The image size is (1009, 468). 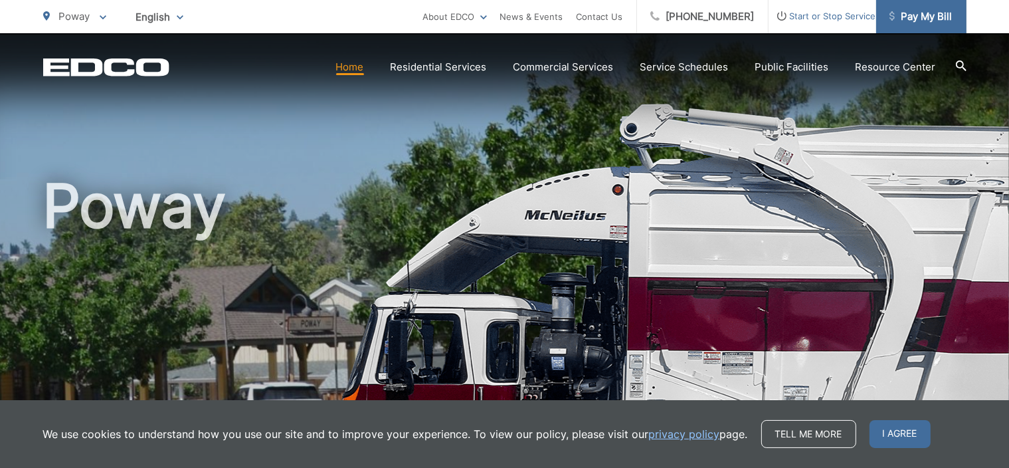 What do you see at coordinates (438, 67) in the screenshot?
I see `a: Residential Services` at bounding box center [438, 67].